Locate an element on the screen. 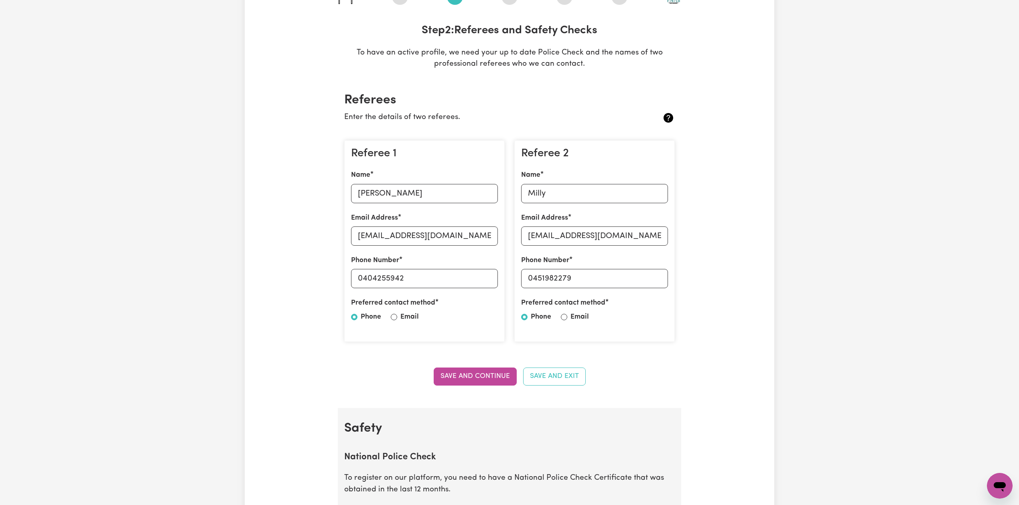 This screenshot has height=505, width=1019. h3: Referee 2 is located at coordinates (594, 154).